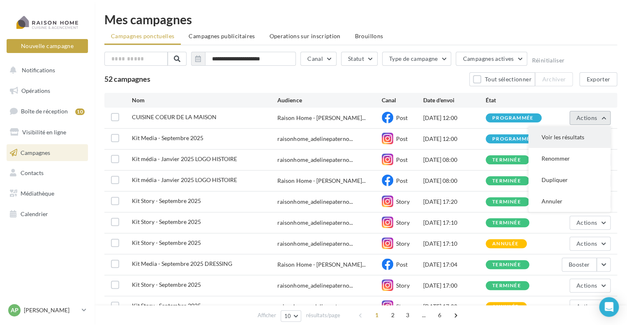 The height and width of the screenshot is (325, 627). I want to click on span: Kit Media - Septembre 2025, so click(168, 138).